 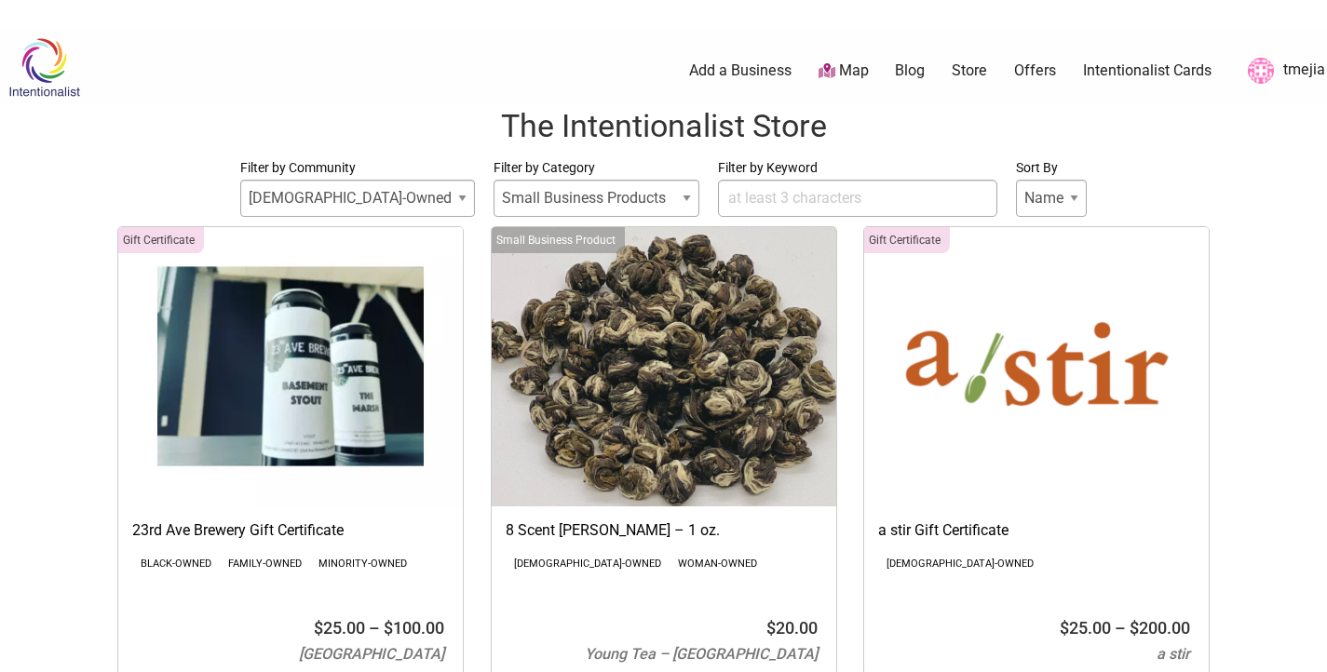 I want to click on a: Blog, so click(x=910, y=71).